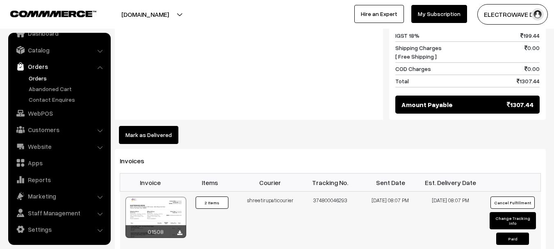 The width and height of the screenshot is (554, 249). What do you see at coordinates (419, 52) in the screenshot?
I see `span: Shipping Charges [ Free Shipping ]` at bounding box center [419, 52].